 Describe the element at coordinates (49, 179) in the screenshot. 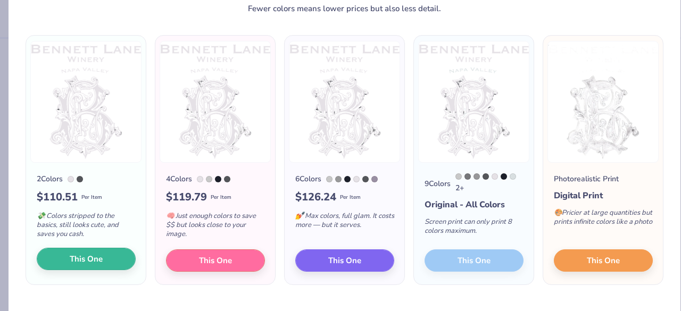

I see `div: 2 Colors` at that location.